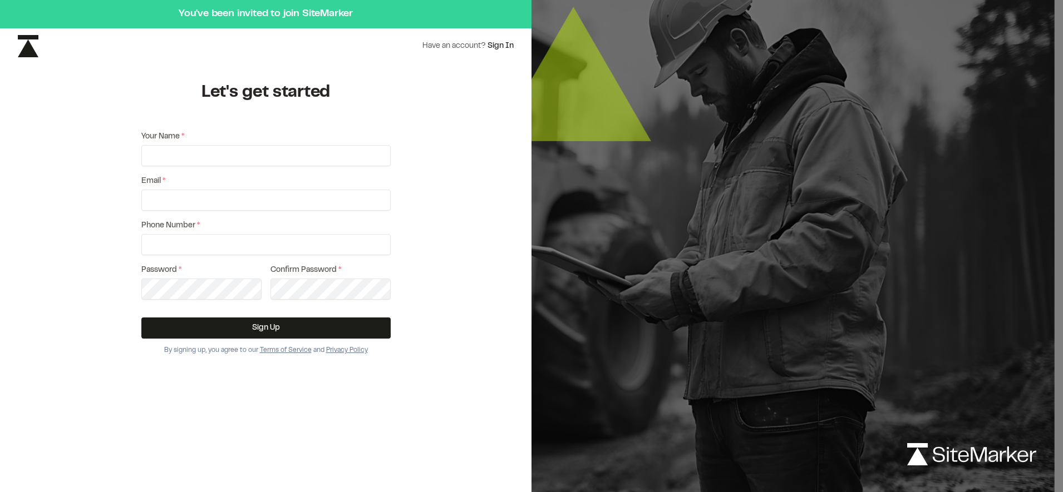 The width and height of the screenshot is (1063, 492). Describe the element at coordinates (500, 46) in the screenshot. I see `a: Sign In` at that location.